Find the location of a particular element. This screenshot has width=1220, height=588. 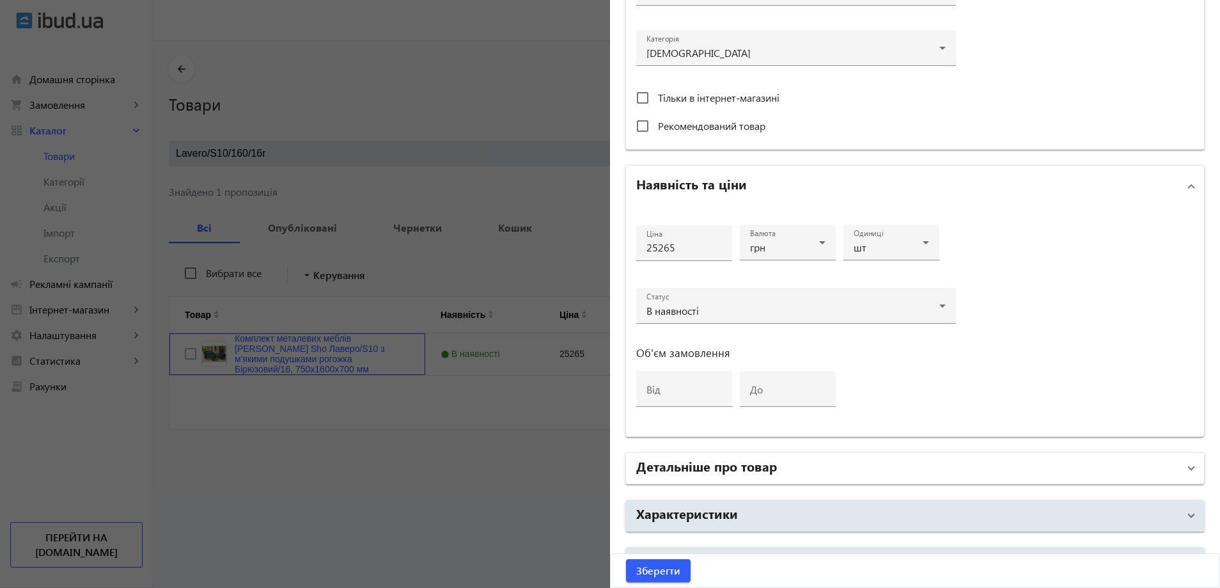

span: Тільки в інтернет-магазині is located at coordinates (719, 97).